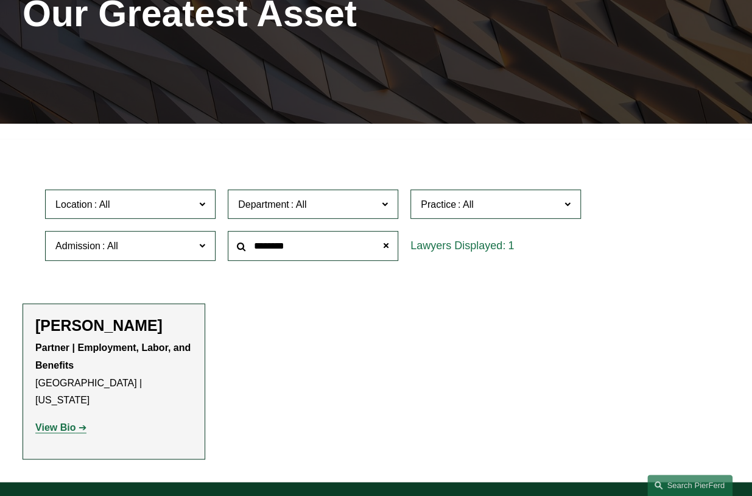  I want to click on strong: Partner | Employment, Labor, and Benefits, so click(115, 356).